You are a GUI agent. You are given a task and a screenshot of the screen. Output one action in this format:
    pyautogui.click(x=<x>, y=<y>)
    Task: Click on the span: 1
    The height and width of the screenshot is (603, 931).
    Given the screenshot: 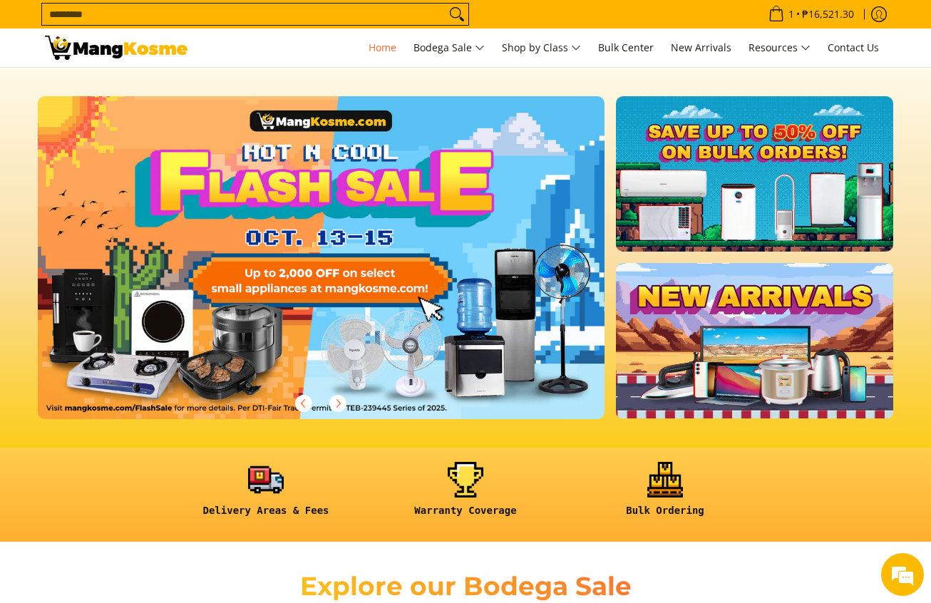 What is the action you would take?
    pyautogui.click(x=792, y=14)
    